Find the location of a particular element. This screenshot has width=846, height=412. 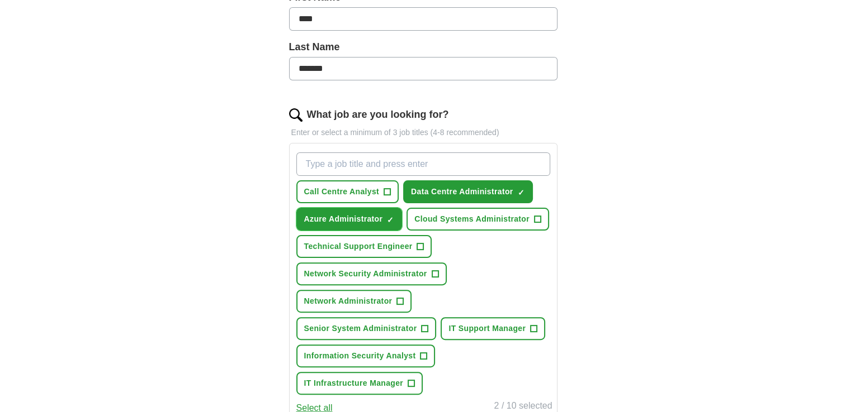

span: Information Security Analyst is located at coordinates (360, 356).